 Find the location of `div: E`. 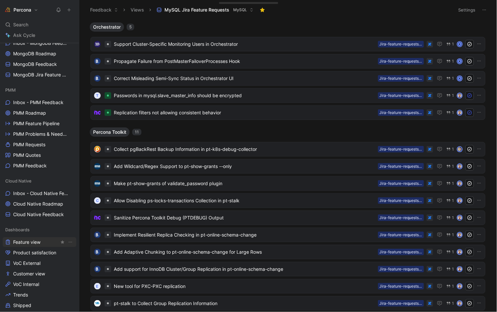

div: E is located at coordinates (97, 286).